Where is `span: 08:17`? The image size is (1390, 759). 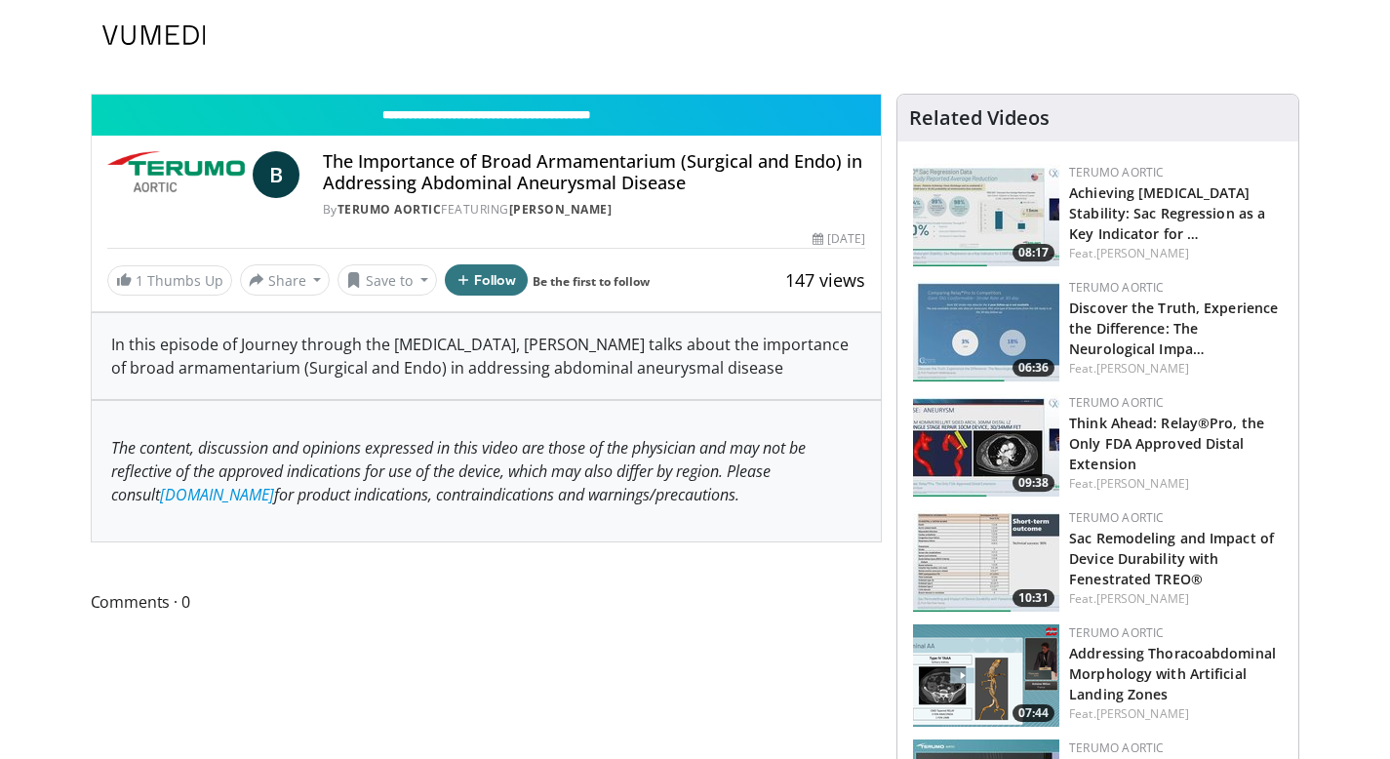
span: 08:17 is located at coordinates (1033, 253).